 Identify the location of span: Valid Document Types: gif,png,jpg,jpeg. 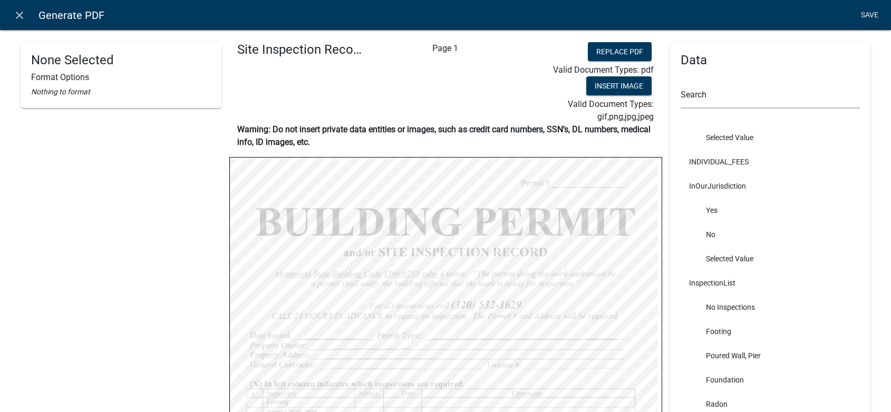
(611, 110).